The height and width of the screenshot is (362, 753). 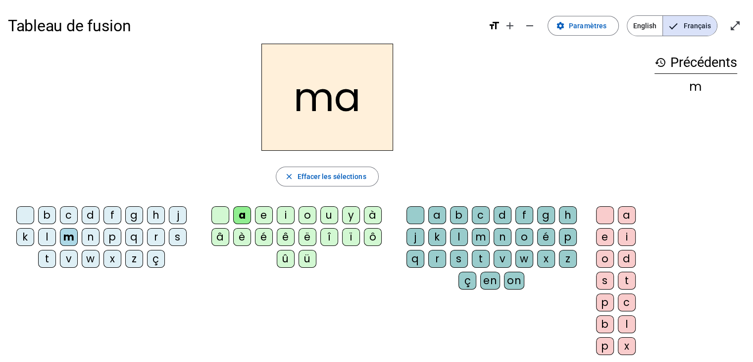 I want to click on button: Paramètres, so click(x=583, y=26).